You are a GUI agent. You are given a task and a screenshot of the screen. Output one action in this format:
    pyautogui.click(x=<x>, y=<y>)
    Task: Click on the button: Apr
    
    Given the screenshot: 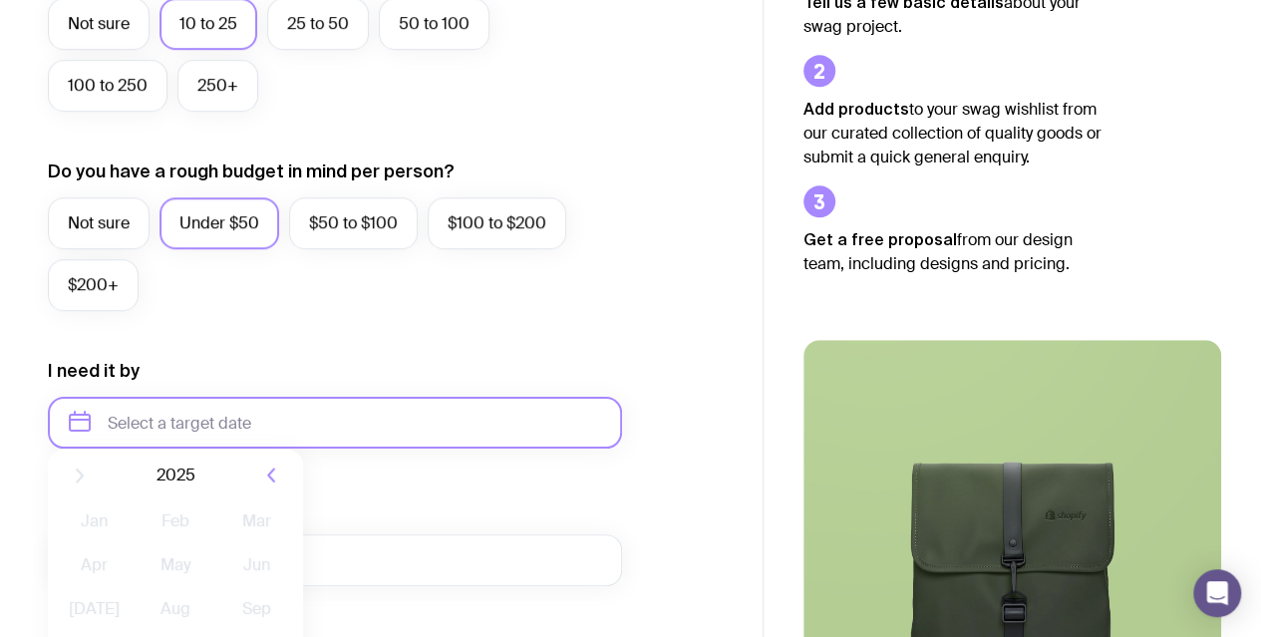 What is the action you would take?
    pyautogui.click(x=94, y=565)
    